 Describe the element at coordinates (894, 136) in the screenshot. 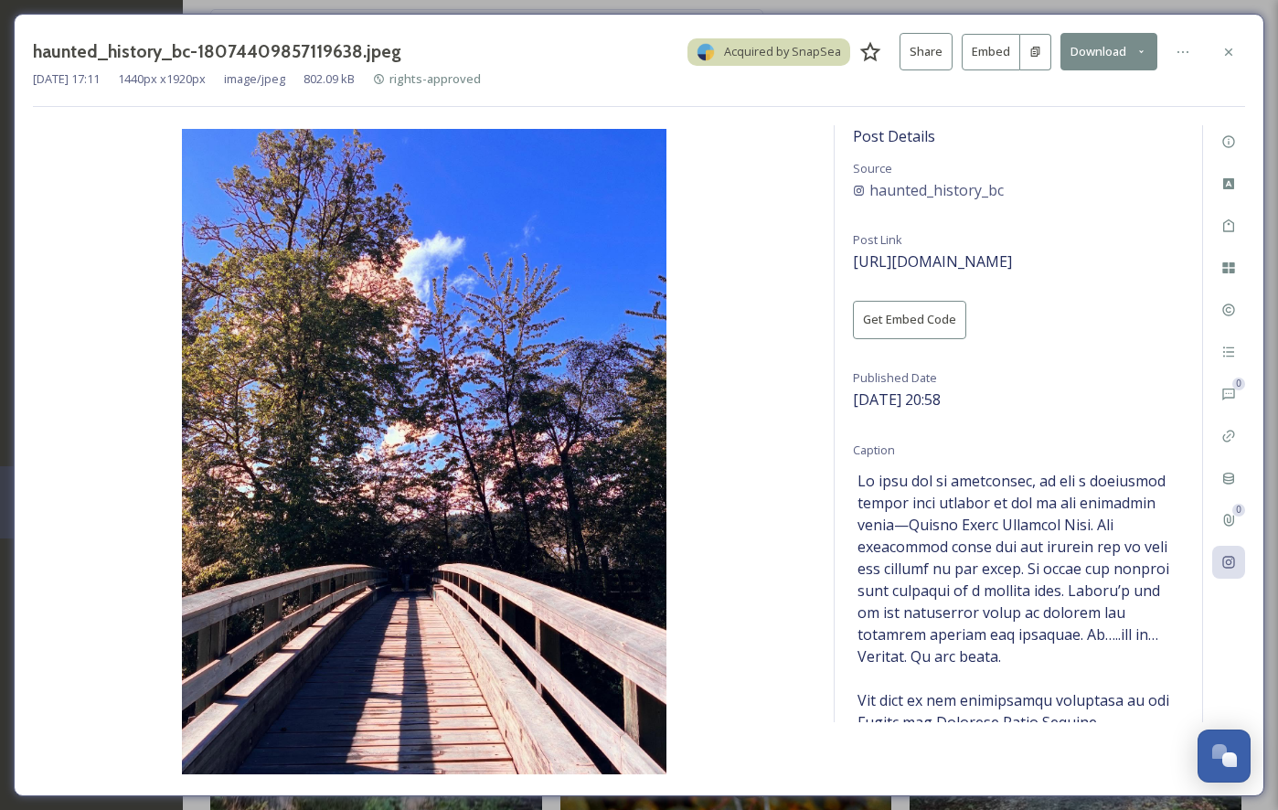

I see `span: Post Details` at that location.